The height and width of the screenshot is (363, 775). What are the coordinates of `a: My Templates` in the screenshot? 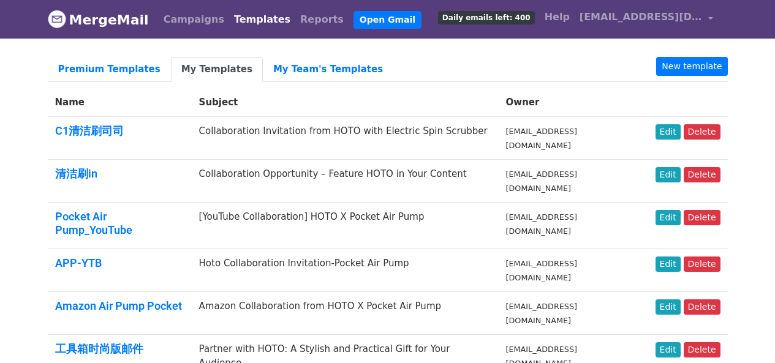 It's located at (217, 69).